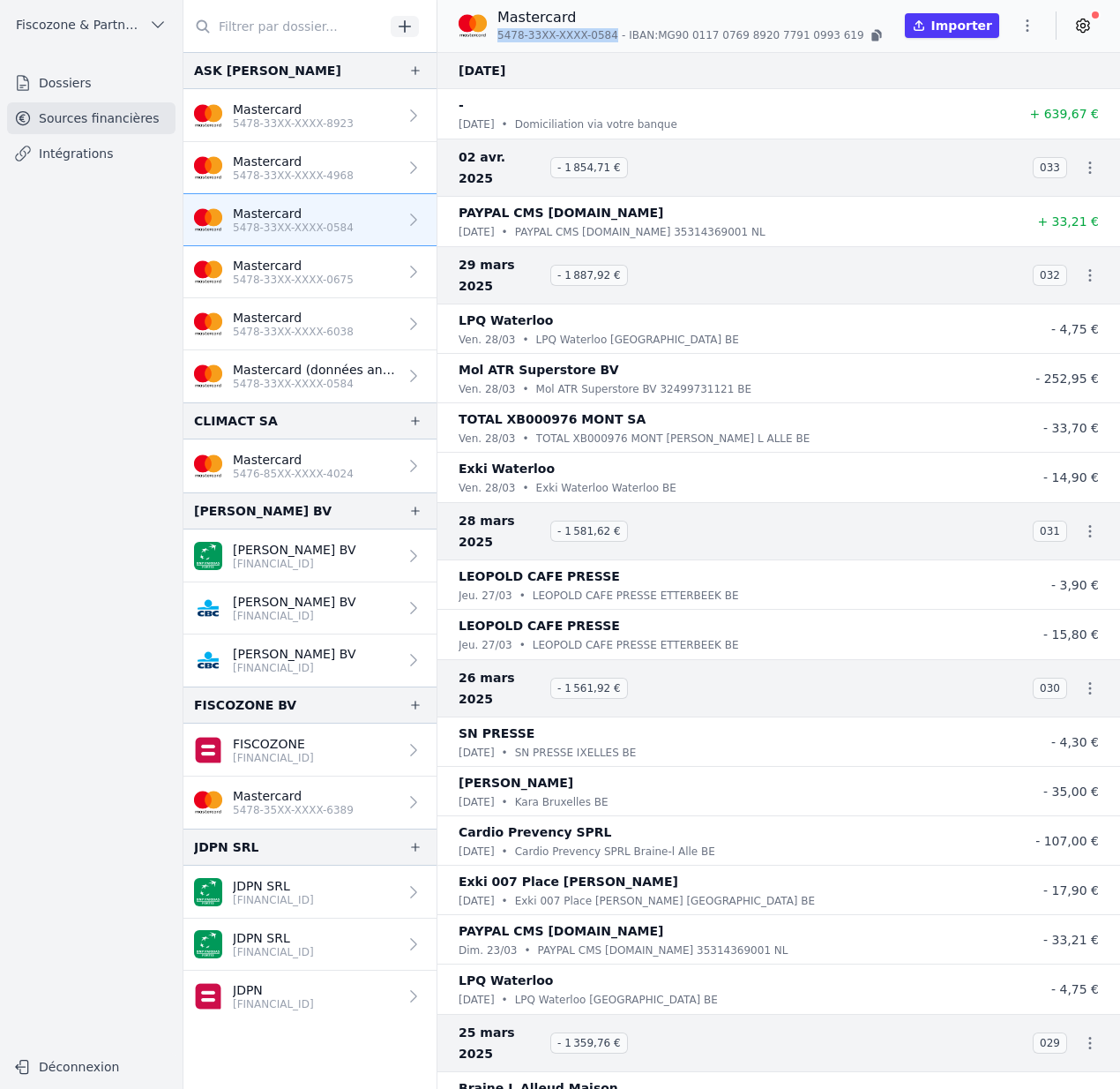  I want to click on span: - 17,90 €, so click(1071, 890).